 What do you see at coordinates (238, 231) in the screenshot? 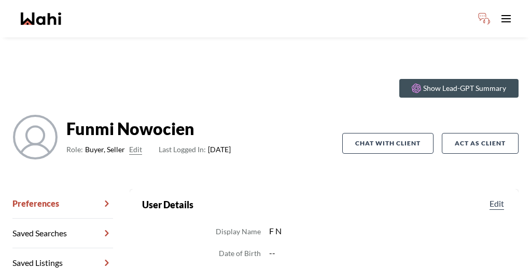
I see `dt: Display Name` at bounding box center [238, 231].